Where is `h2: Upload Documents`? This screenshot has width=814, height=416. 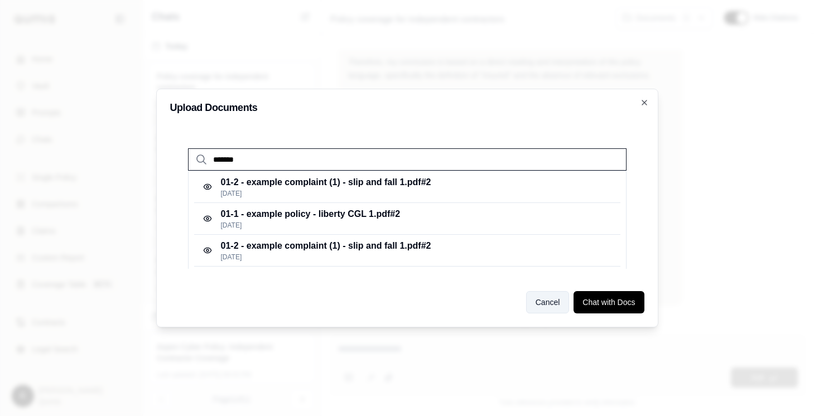
h2: Upload Documents is located at coordinates (407, 108).